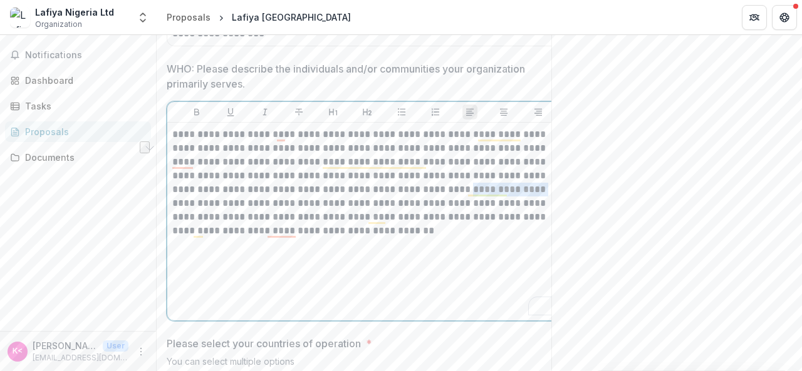 This screenshot has width=802, height=371. Describe the element at coordinates (78, 106) in the screenshot. I see `a: Tasks` at that location.